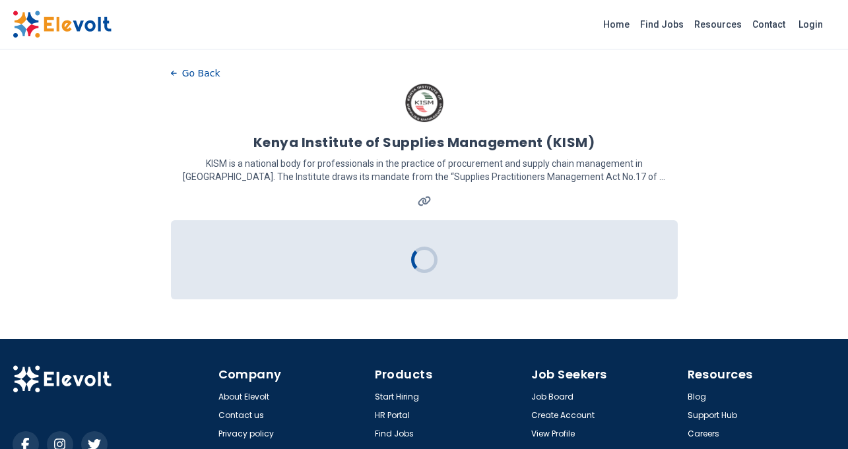  What do you see at coordinates (712, 416) in the screenshot?
I see `a: Support Hub` at bounding box center [712, 416].